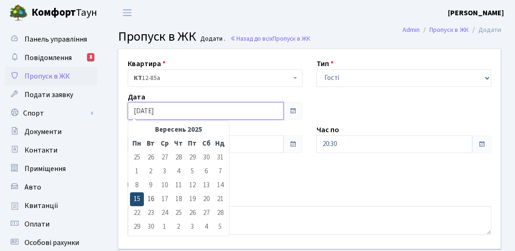 This screenshot has height=251, width=515. What do you see at coordinates (52, 243) in the screenshot?
I see `span: Особові рахунки` at bounding box center [52, 243].